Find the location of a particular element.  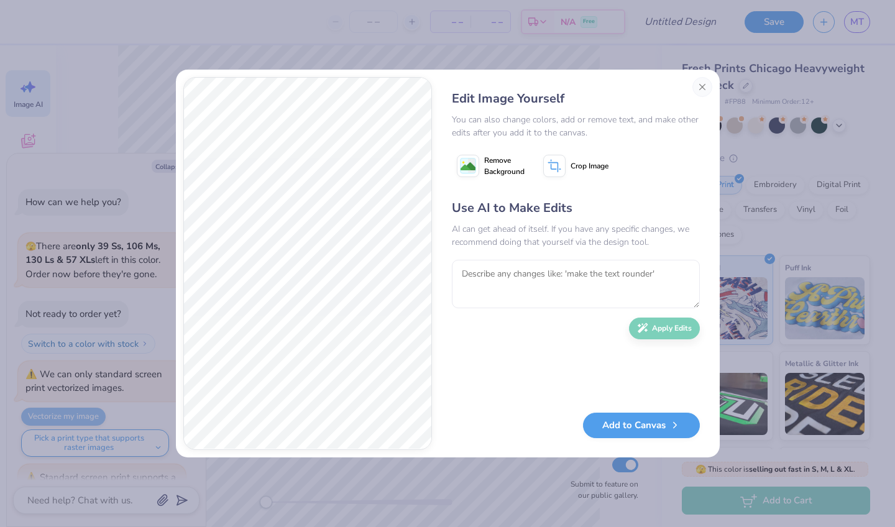

span: Remove Background is located at coordinates (504, 166).